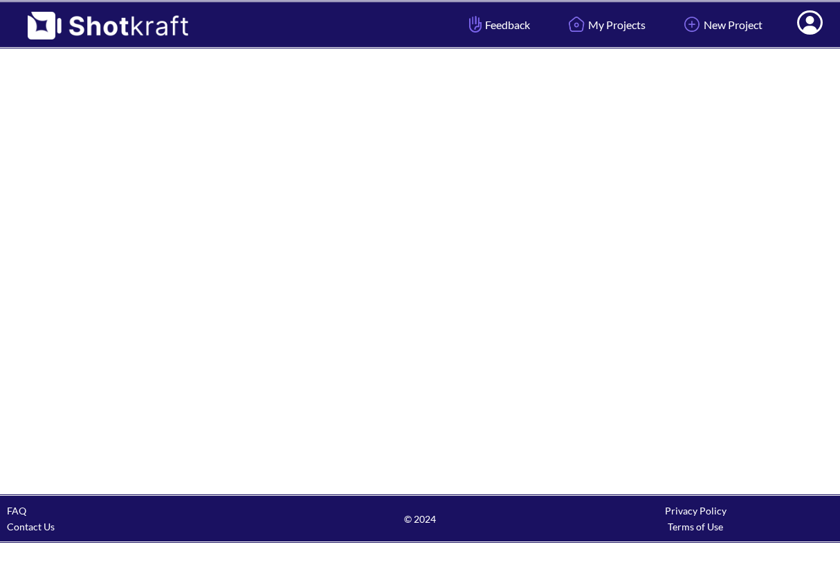  Describe the element at coordinates (420, 518) in the screenshot. I see `span: © 2024` at that location.